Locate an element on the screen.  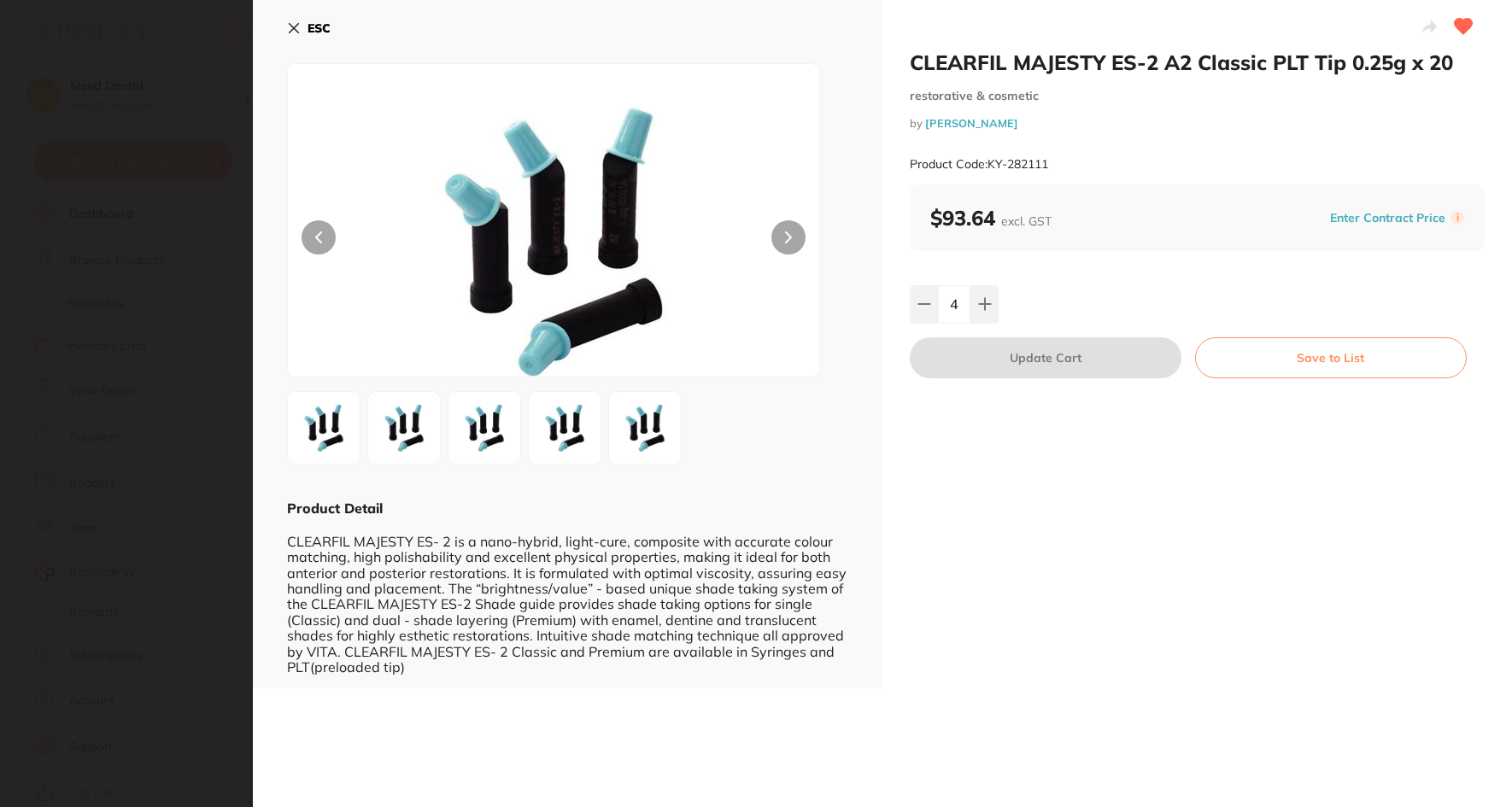
div: CLEARFIL MAJESTY ES- 2 is a nano-hybrid, light-cure, composite with accurate colour matching, hig... is located at coordinates (567, 596).